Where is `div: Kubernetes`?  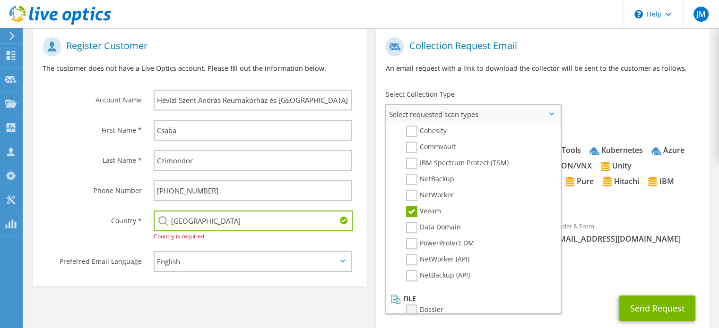
div: Kubernetes is located at coordinates (616, 150).